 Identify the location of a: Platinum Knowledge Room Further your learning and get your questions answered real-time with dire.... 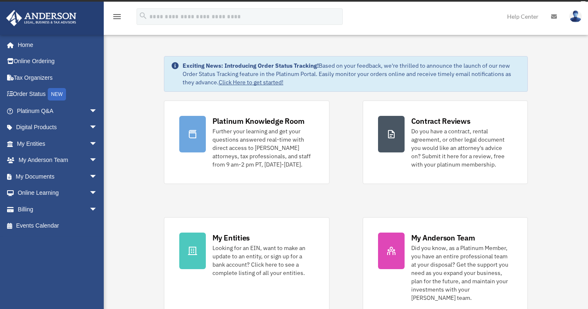
(246, 142).